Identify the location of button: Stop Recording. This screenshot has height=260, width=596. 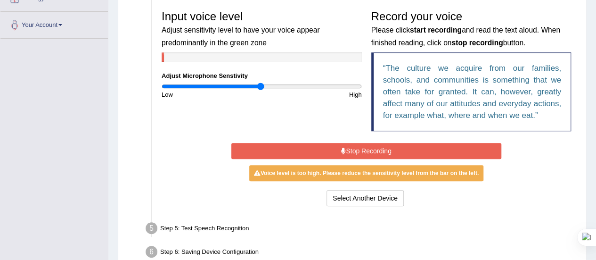
(366, 151).